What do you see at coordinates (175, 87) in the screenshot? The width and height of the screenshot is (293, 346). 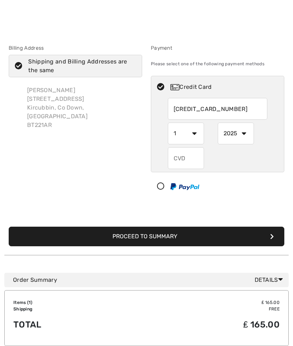 I see `img: Credit Card` at bounding box center [175, 87].